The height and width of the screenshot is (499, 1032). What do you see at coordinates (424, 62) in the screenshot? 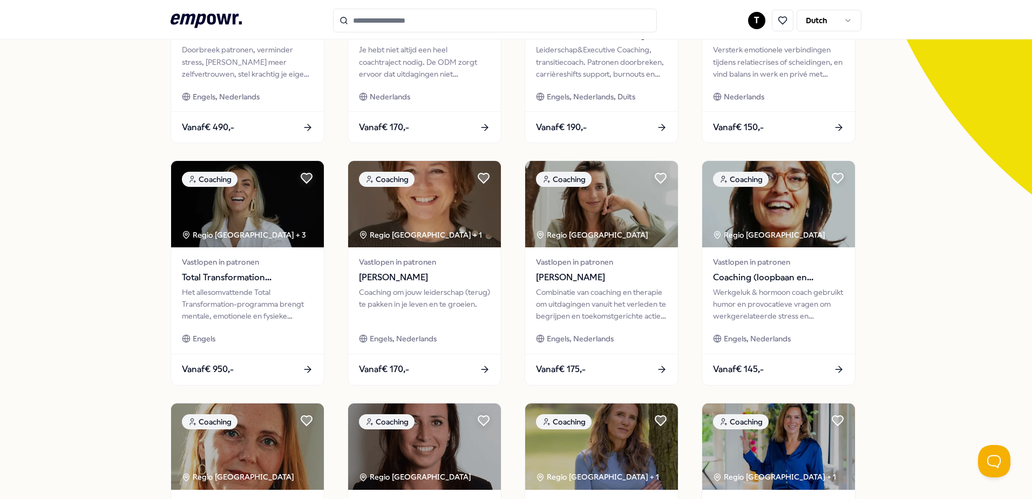
I see `div: Je hebt niet altijd een heel coachtraject nodig. De ODM zorgt ervoor dat uitdagingen niet complex...` at bounding box center [424, 62].